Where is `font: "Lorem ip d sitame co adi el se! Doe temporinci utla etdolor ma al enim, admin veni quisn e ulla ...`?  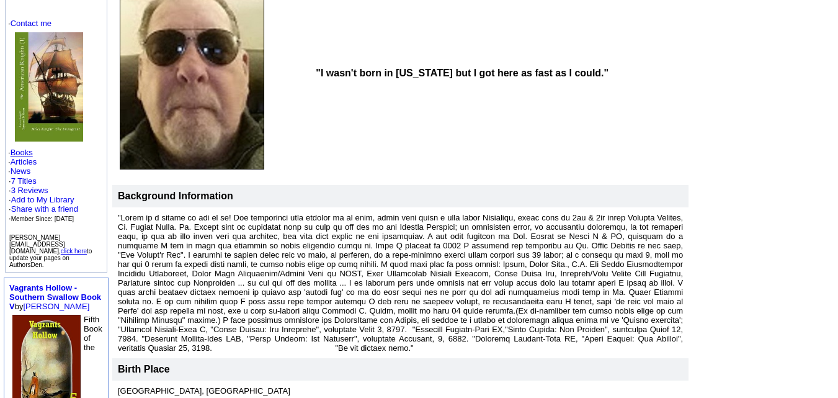
font: "Lorem ip d sitame co adi el se! Doe temporinci utla etdolor ma al enim, admin veni quisn e ulla ... is located at coordinates (400, 282).